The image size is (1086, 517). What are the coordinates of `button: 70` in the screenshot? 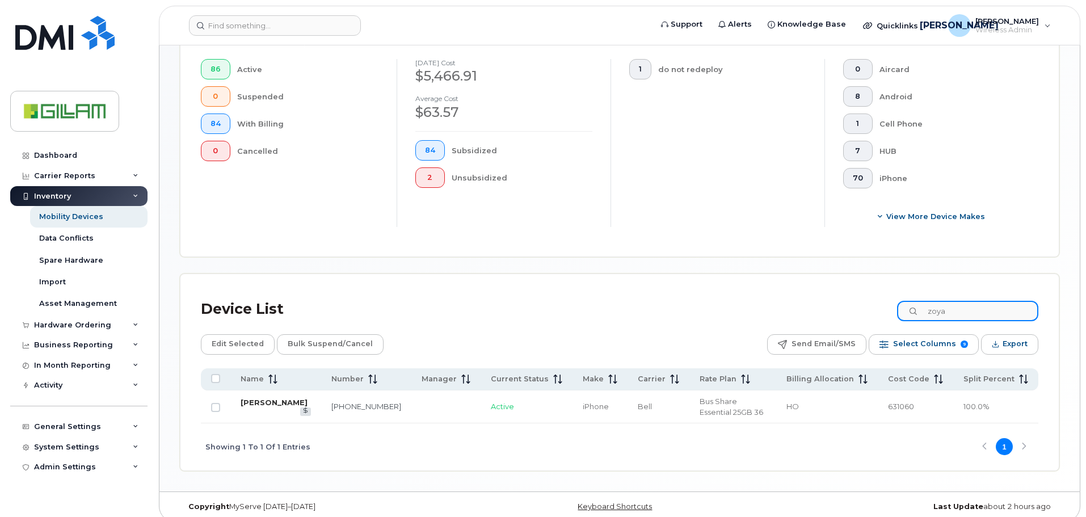 It's located at (858, 178).